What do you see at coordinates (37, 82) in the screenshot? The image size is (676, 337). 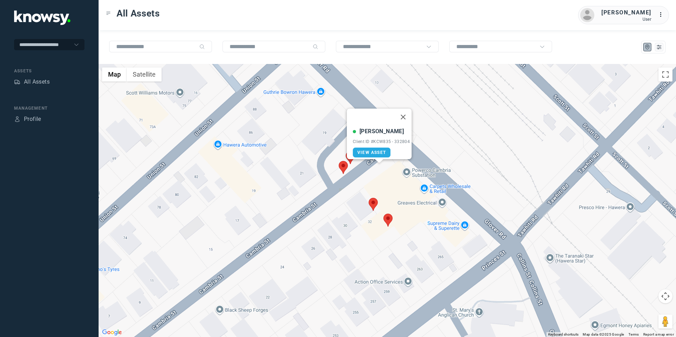 I see `div: All Assets` at bounding box center [37, 82].